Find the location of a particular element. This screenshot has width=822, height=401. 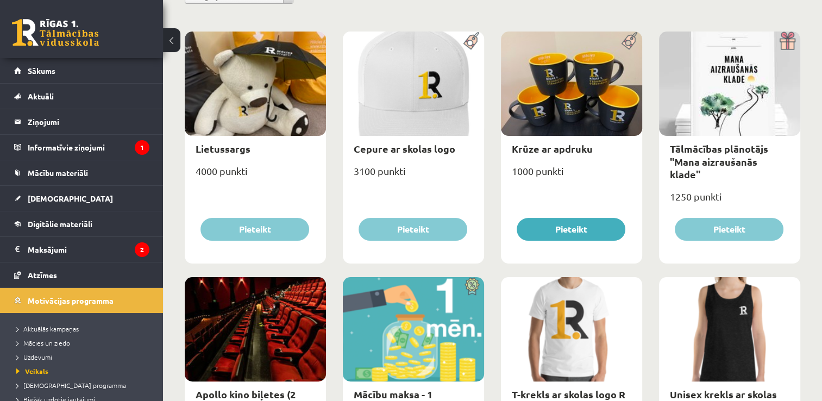

span: Aktuāli is located at coordinates (41, 96).